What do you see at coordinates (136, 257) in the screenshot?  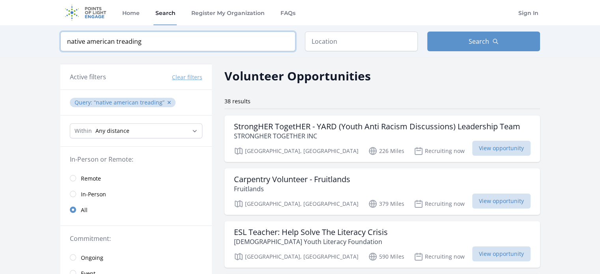 I see `a: Ongoing` at bounding box center [136, 257].